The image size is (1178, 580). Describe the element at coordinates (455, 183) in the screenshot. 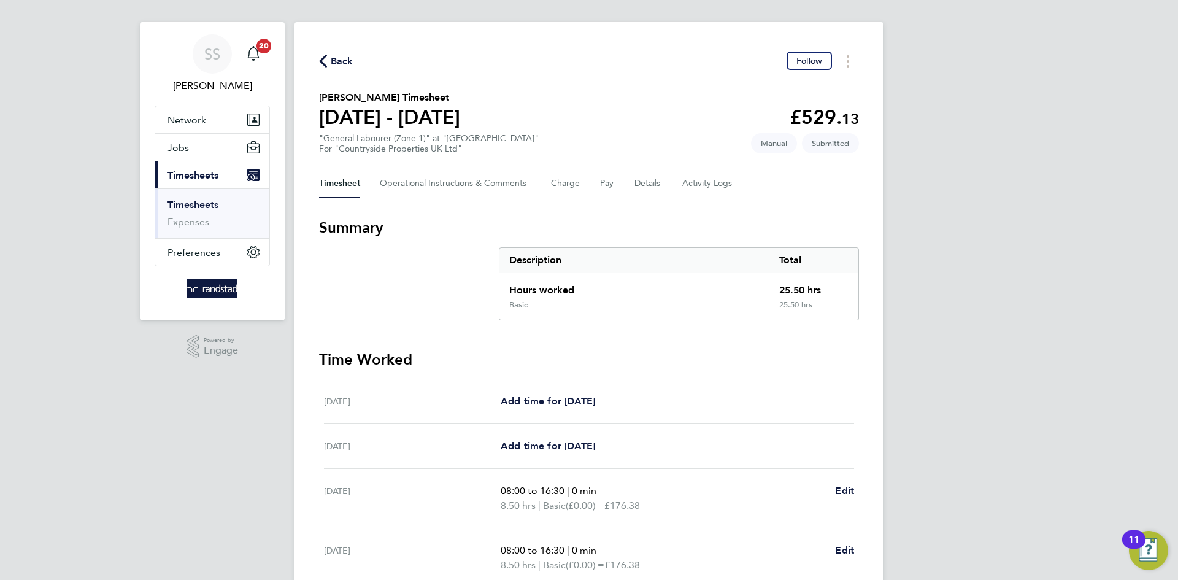

I see `button: Operational Instructions & Comments` at that location.